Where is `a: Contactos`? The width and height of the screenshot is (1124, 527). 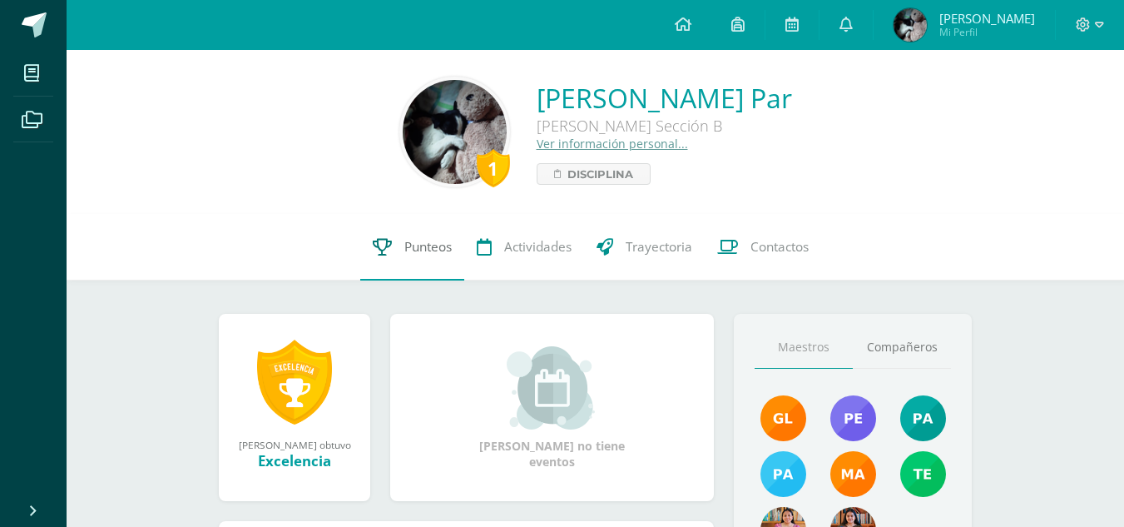
a: Contactos is located at coordinates (763, 247).